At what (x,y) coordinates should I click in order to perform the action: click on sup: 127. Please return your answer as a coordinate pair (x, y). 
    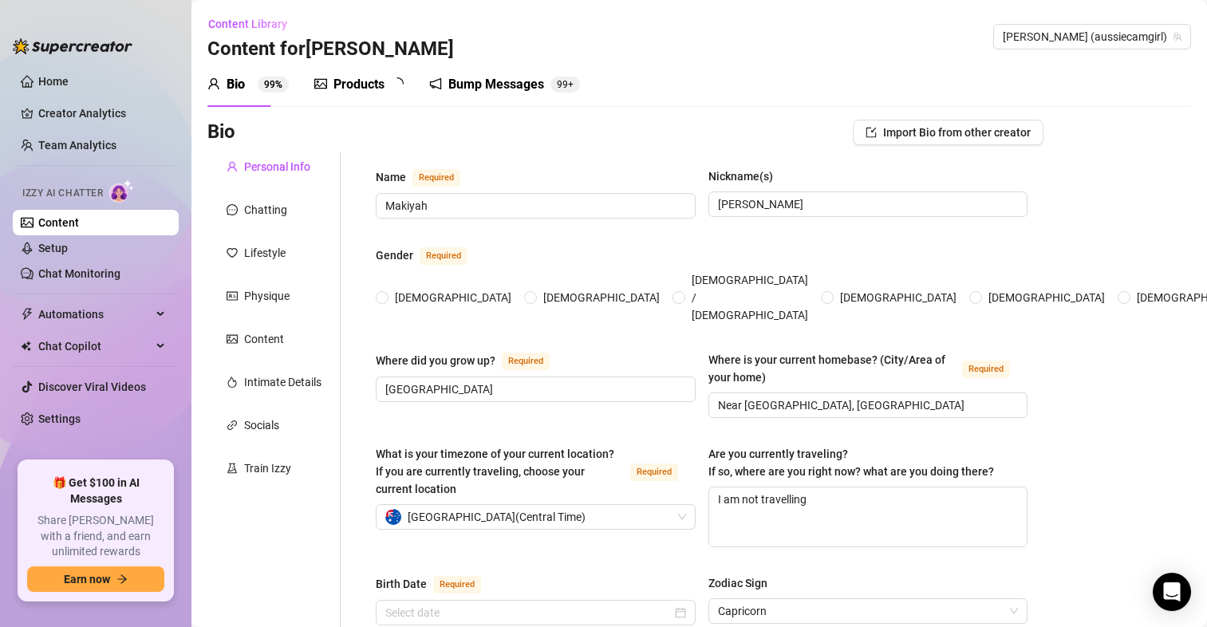
    Looking at the image, I should click on (565, 85).